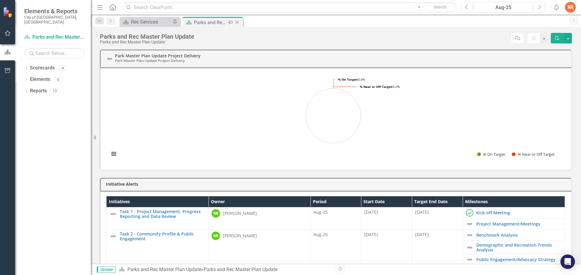 The image size is (581, 275). I want to click on a: Kick-off Meeting, so click(519, 213).